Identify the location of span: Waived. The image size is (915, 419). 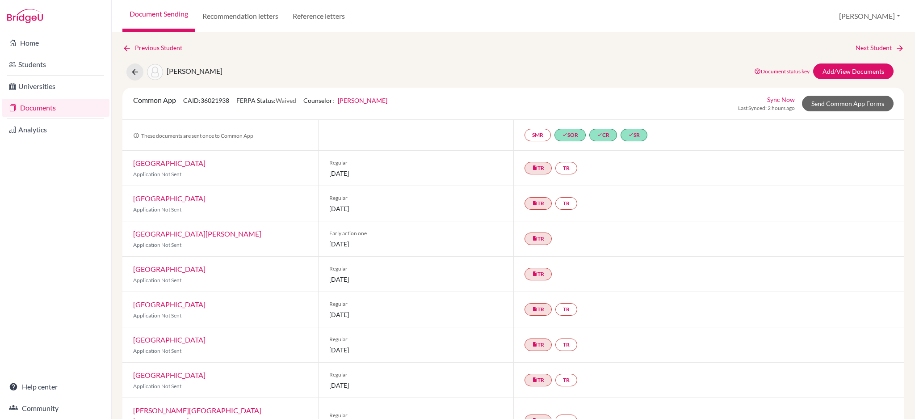
(286, 100).